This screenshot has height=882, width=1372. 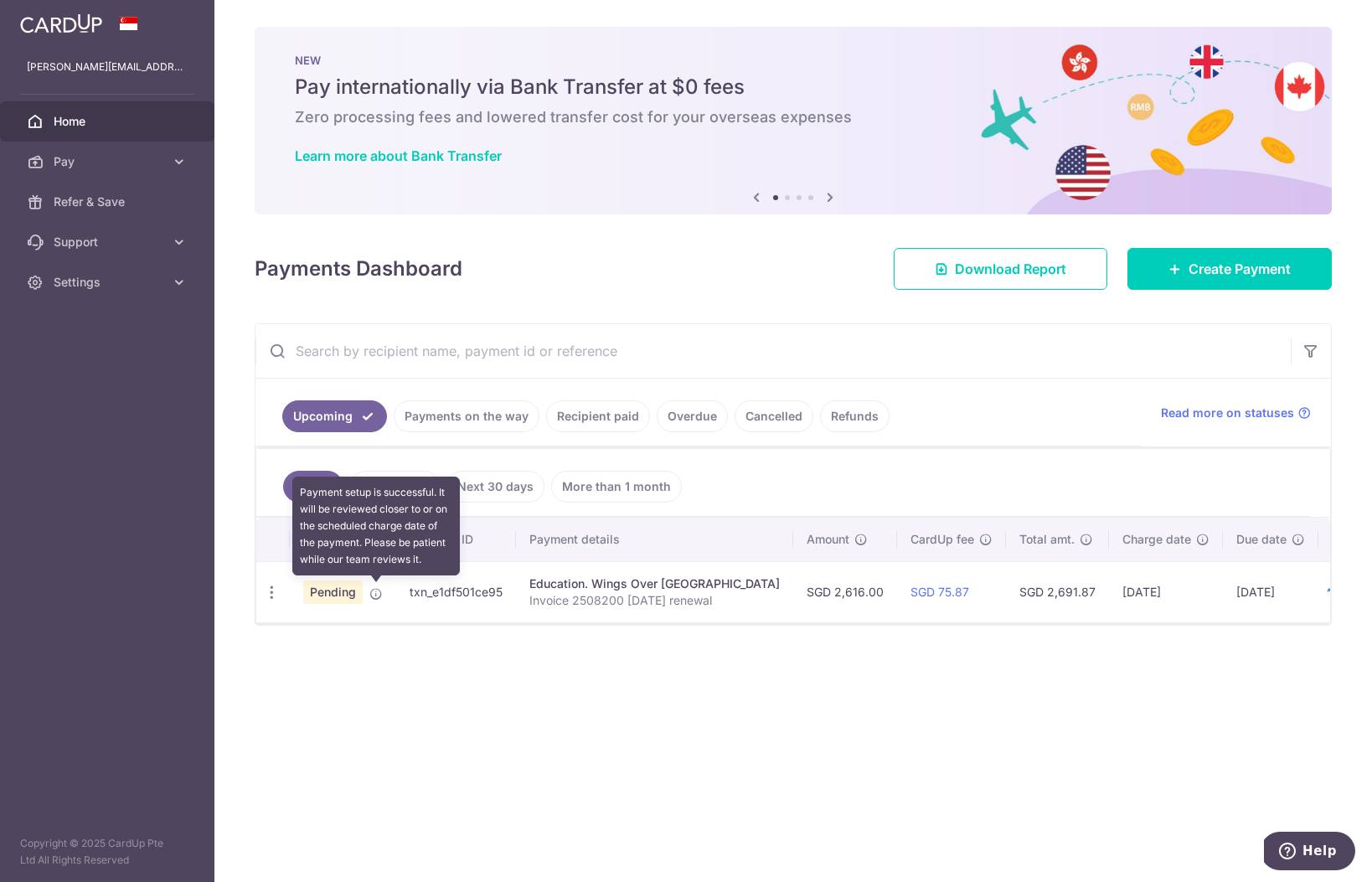 What do you see at coordinates (1010, 269) in the screenshot?
I see `span: Download Report` at bounding box center [1010, 269].